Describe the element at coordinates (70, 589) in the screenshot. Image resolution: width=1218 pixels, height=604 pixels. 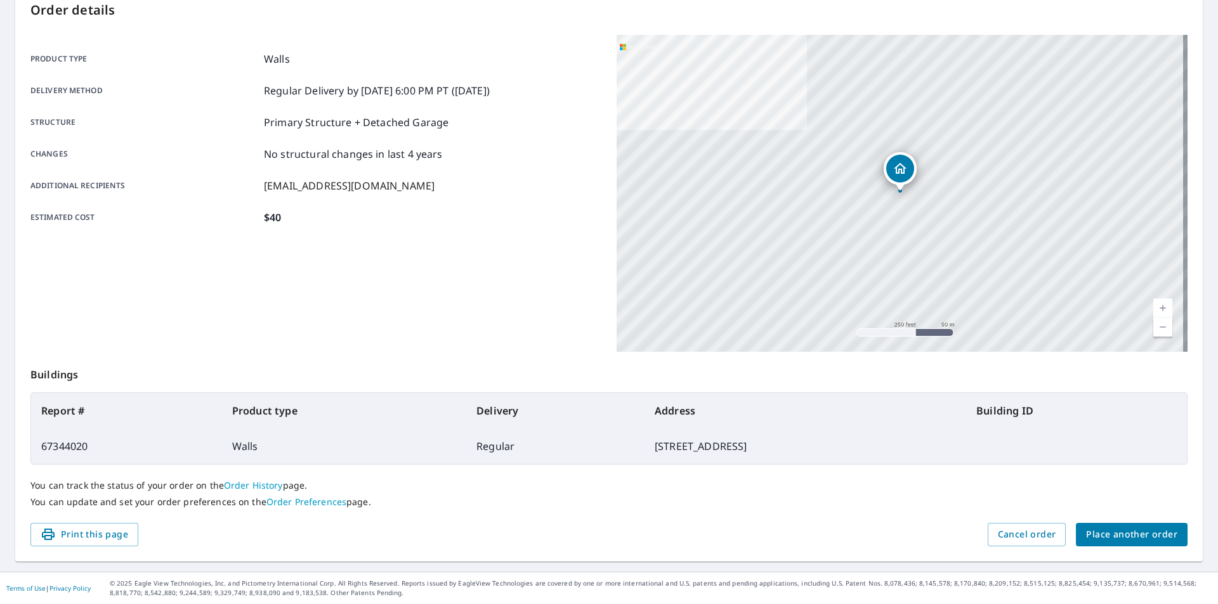
I see `a: Privacy Policy` at that location.